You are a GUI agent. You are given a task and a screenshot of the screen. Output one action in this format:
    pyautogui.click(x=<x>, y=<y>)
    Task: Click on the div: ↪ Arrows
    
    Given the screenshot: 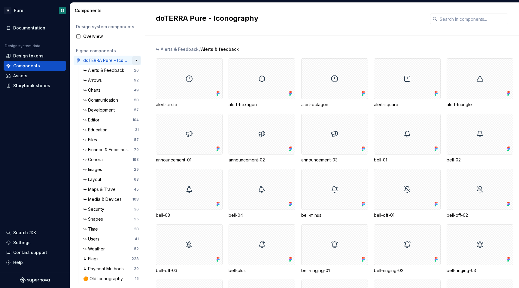 What is the action you would take?
    pyautogui.click(x=94, y=80)
    